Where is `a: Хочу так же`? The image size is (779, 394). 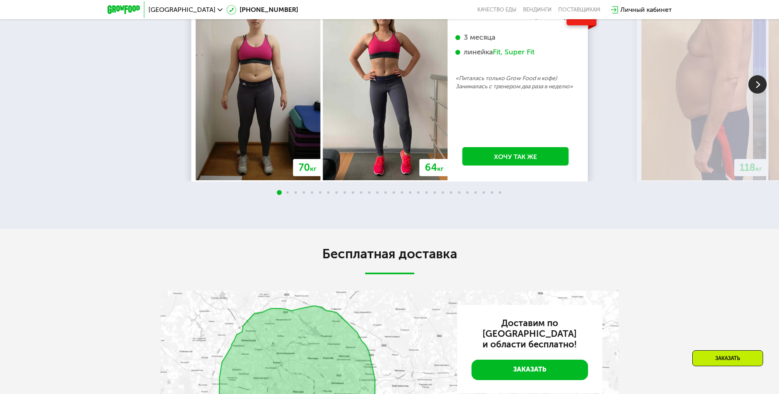 a: Хочу так же is located at coordinates (516, 156).